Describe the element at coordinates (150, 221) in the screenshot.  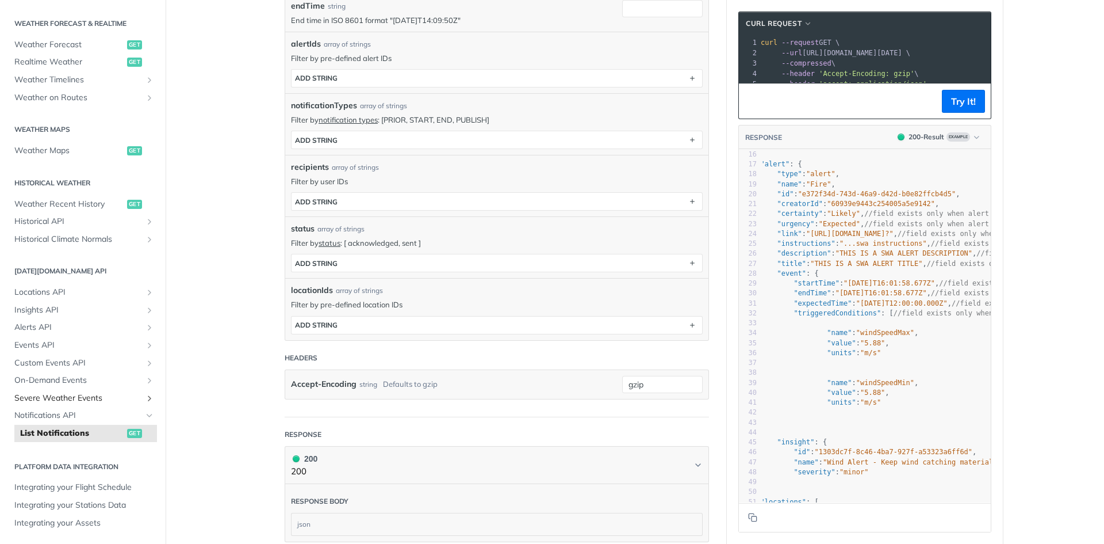
I see `button: Show subpages for Historical API` at that location.